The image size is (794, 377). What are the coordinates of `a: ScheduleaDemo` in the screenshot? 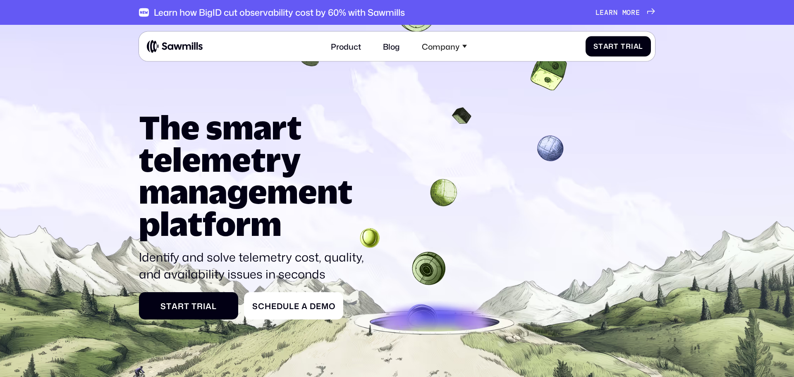 It's located at (294, 306).